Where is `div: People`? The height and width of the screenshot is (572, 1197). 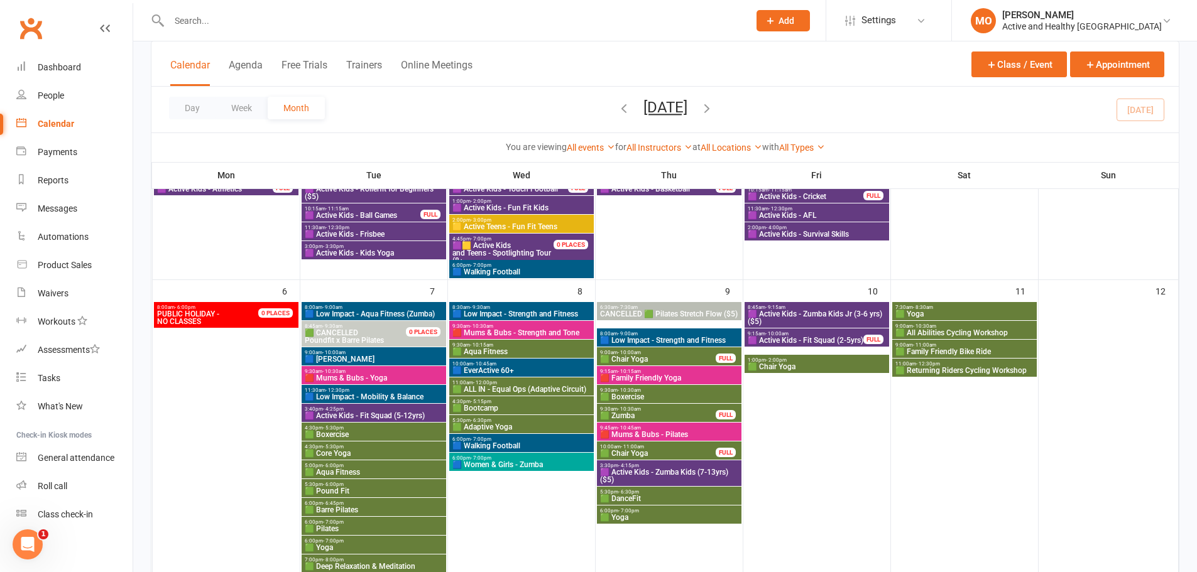
div: People is located at coordinates (51, 95).